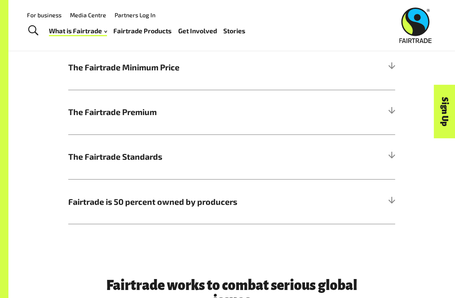 The width and height of the screenshot is (455, 298). I want to click on a: Media Centre, so click(88, 15).